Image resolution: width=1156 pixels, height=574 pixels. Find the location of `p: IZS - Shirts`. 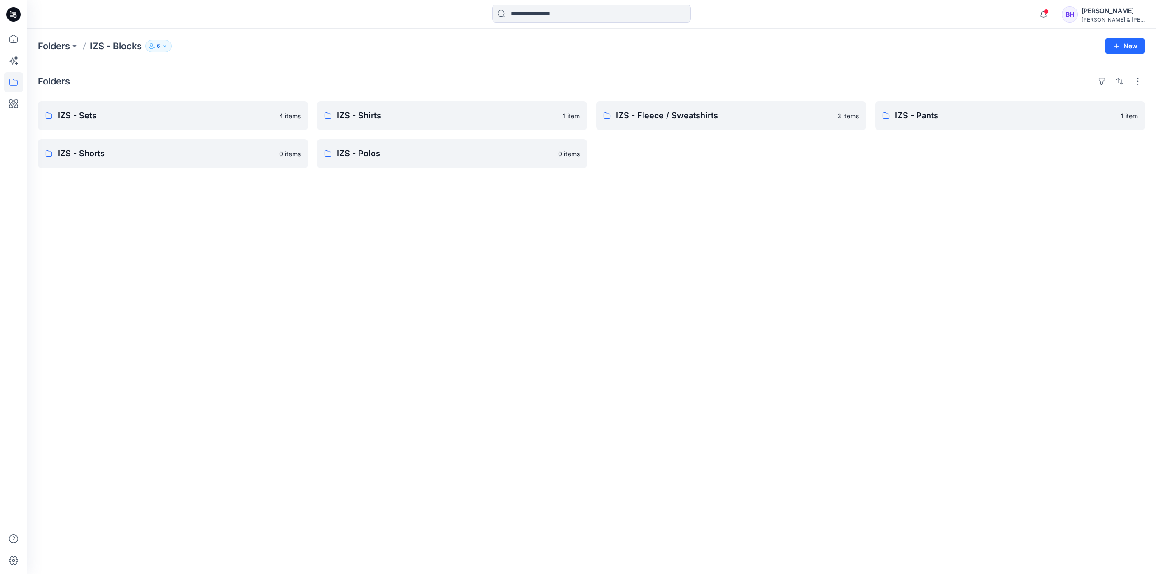

p: IZS - Shirts is located at coordinates (447, 116).